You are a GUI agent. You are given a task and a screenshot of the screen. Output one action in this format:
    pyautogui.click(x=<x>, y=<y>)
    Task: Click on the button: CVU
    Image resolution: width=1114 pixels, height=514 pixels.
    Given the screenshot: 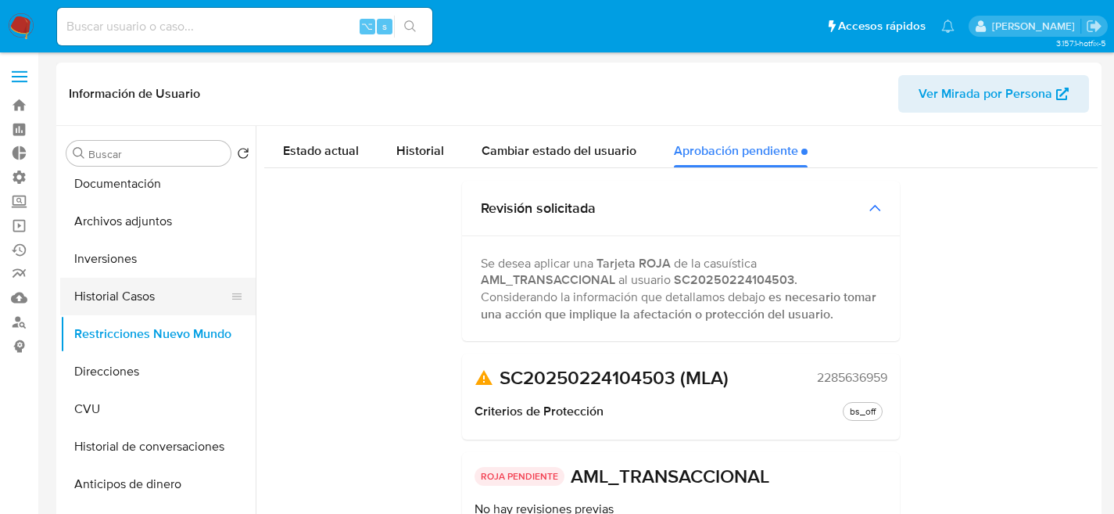 What is the action you would take?
    pyautogui.click(x=158, y=409)
    